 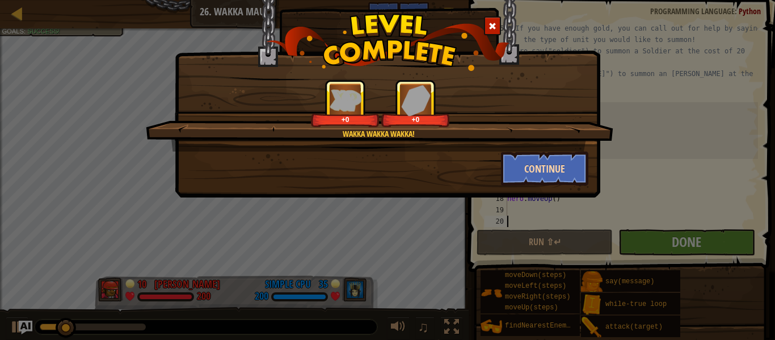 What do you see at coordinates (545, 169) in the screenshot?
I see `button: Continue` at bounding box center [545, 169].